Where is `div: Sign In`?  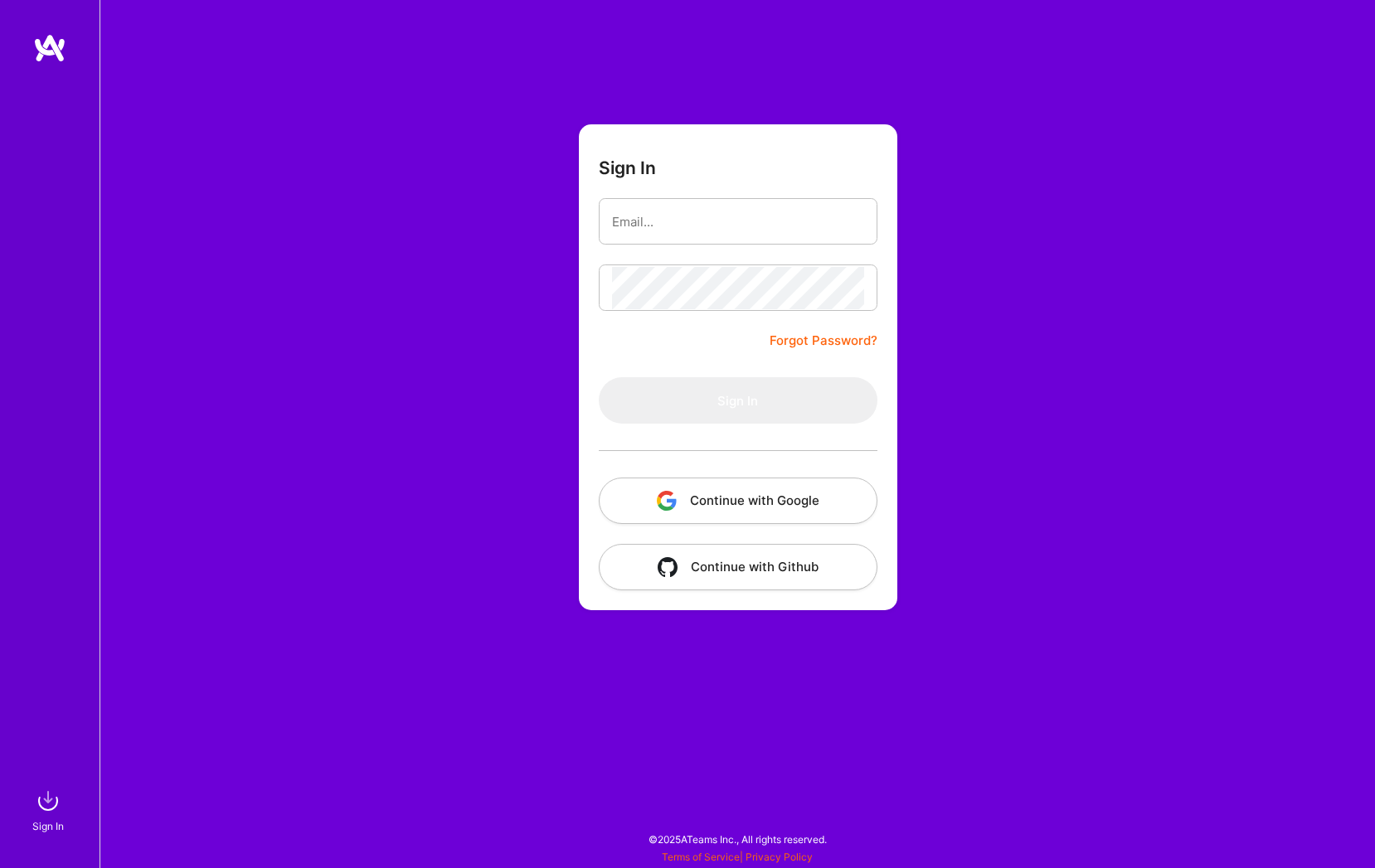 div: Sign In is located at coordinates (48, 825).